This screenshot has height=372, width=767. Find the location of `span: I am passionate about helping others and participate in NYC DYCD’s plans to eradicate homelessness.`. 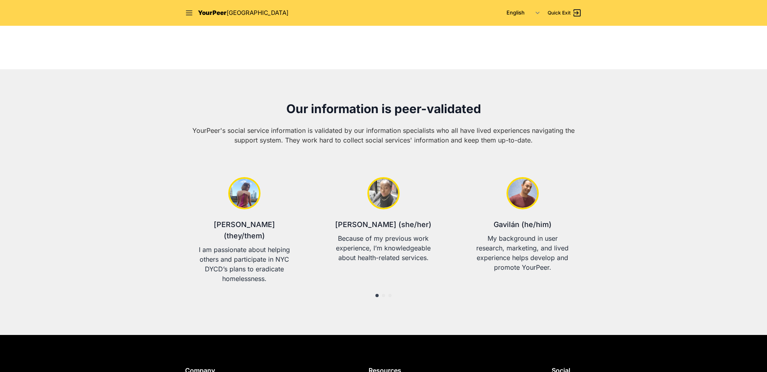

span: I am passionate about helping others and participate in NYC DYCD’s plans to eradicate homelessness. is located at coordinates (244, 264).